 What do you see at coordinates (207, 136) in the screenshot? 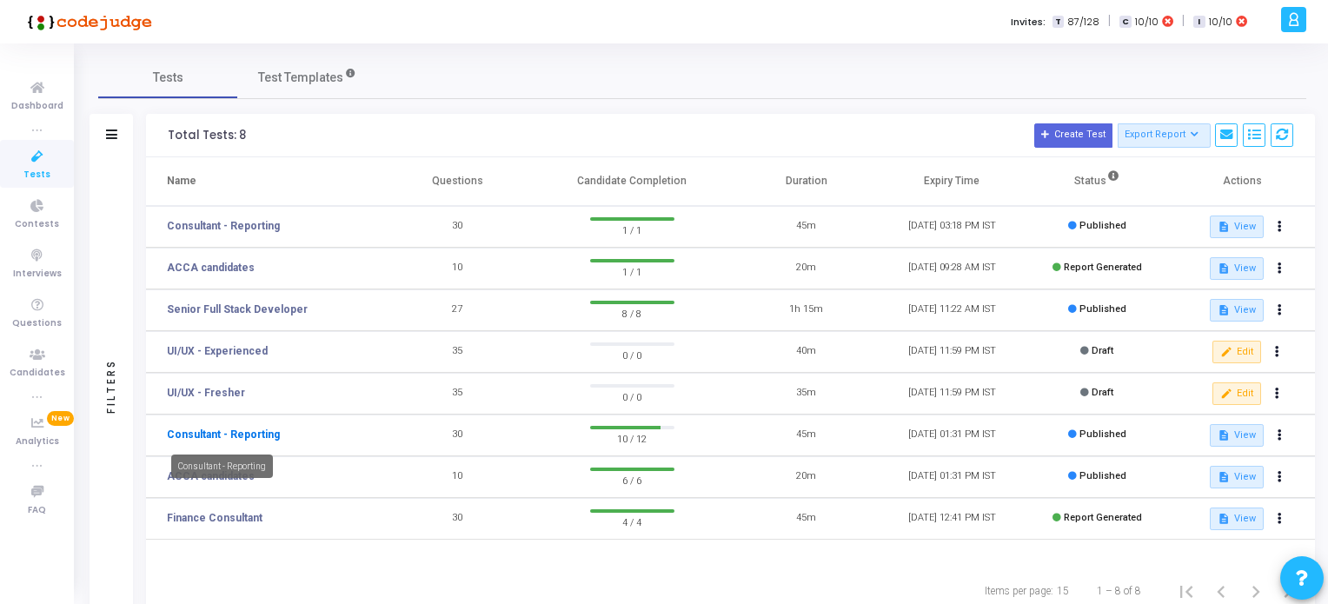
I see `div: Total Tests: 8` at bounding box center [207, 136].